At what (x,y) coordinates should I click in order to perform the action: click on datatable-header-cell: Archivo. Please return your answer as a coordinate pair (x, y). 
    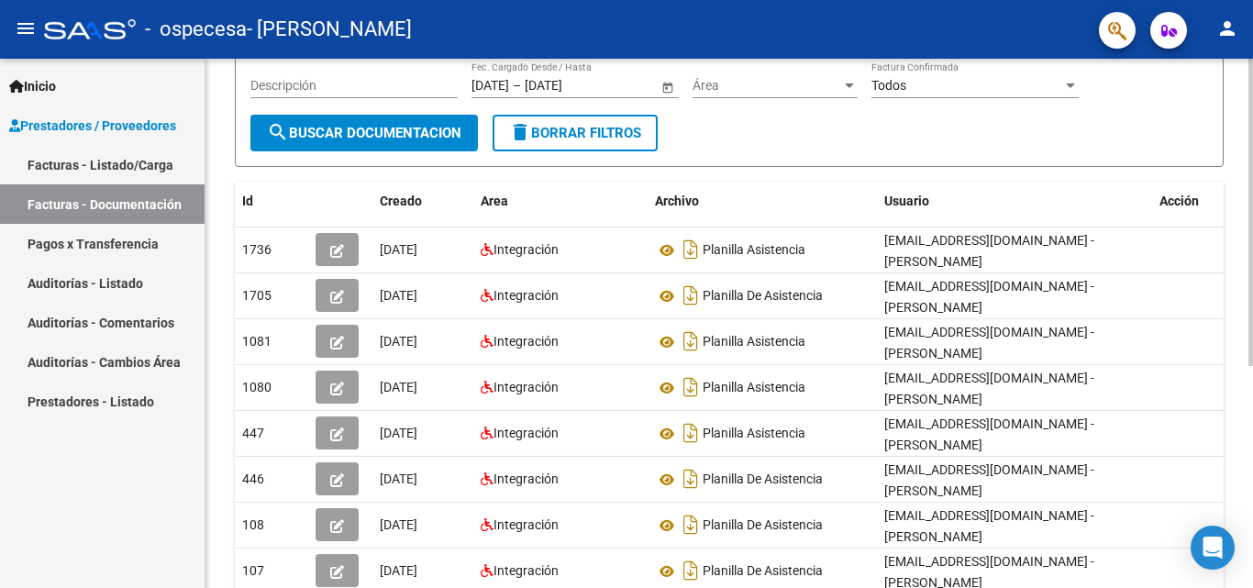
    Looking at the image, I should click on (762, 201).